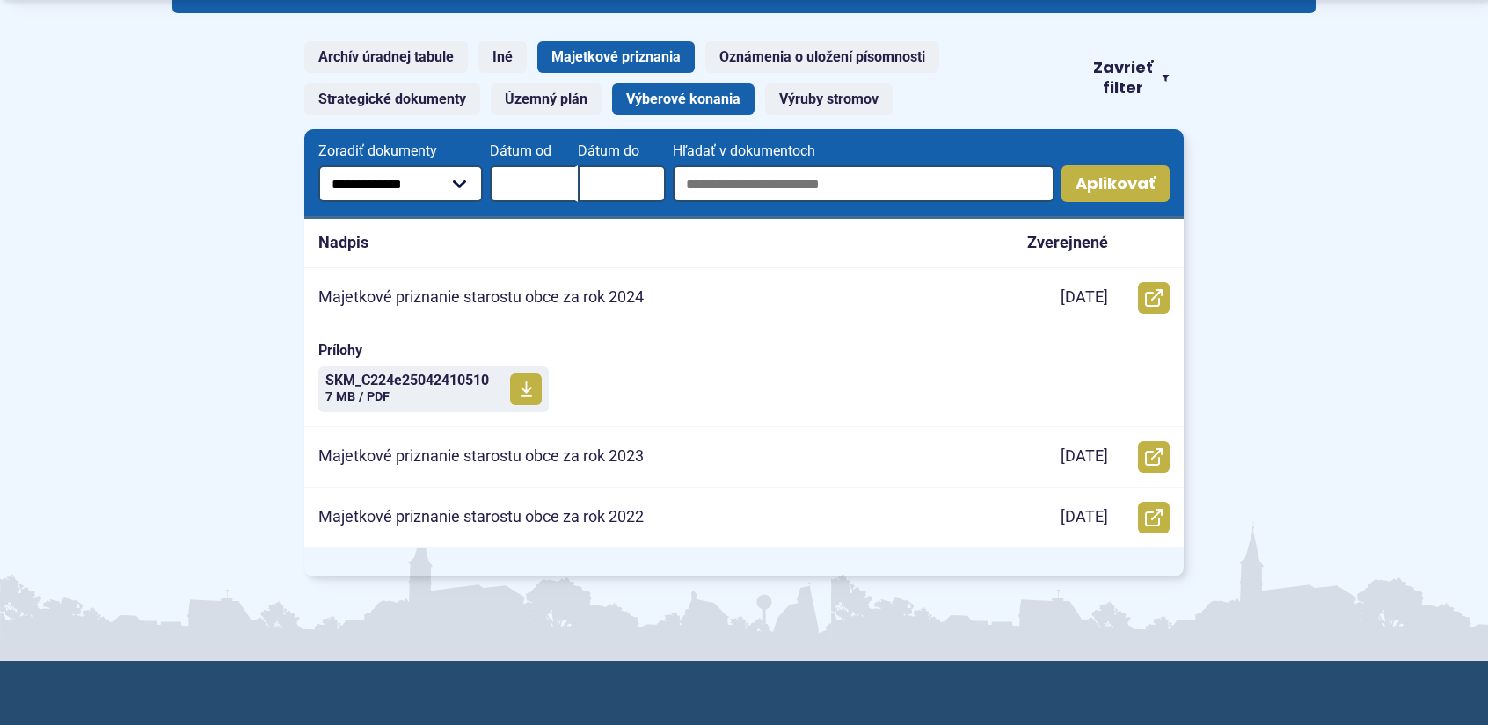 This screenshot has height=725, width=1488. What do you see at coordinates (1123, 77) in the screenshot?
I see `span: Zavrieť filter` at bounding box center [1123, 77].